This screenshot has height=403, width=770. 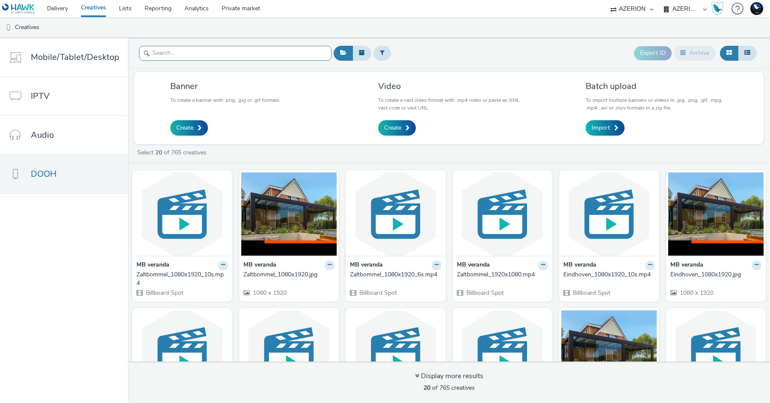 What do you see at coordinates (173, 152) in the screenshot?
I see `a: Select of 765 creatives` at bounding box center [173, 152].